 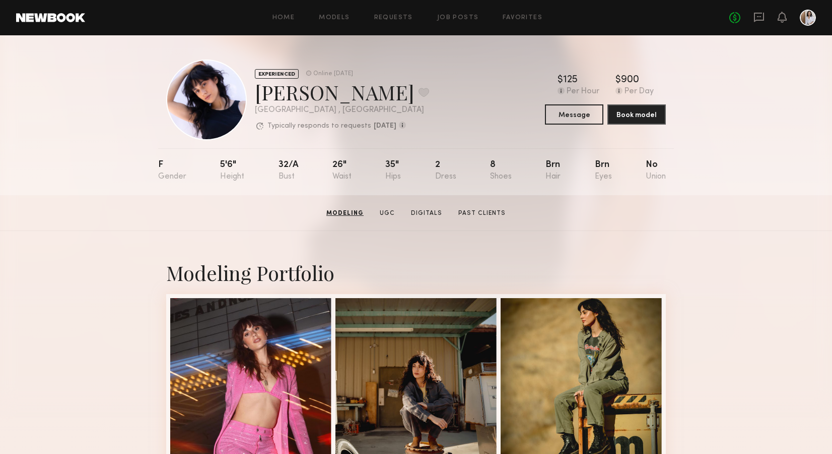 I want to click on div: 35", so click(x=393, y=170).